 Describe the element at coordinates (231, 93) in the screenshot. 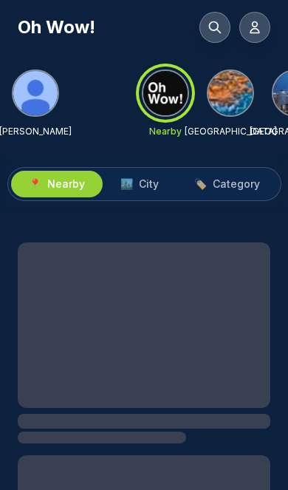

I see `img: Orange County` at that location.